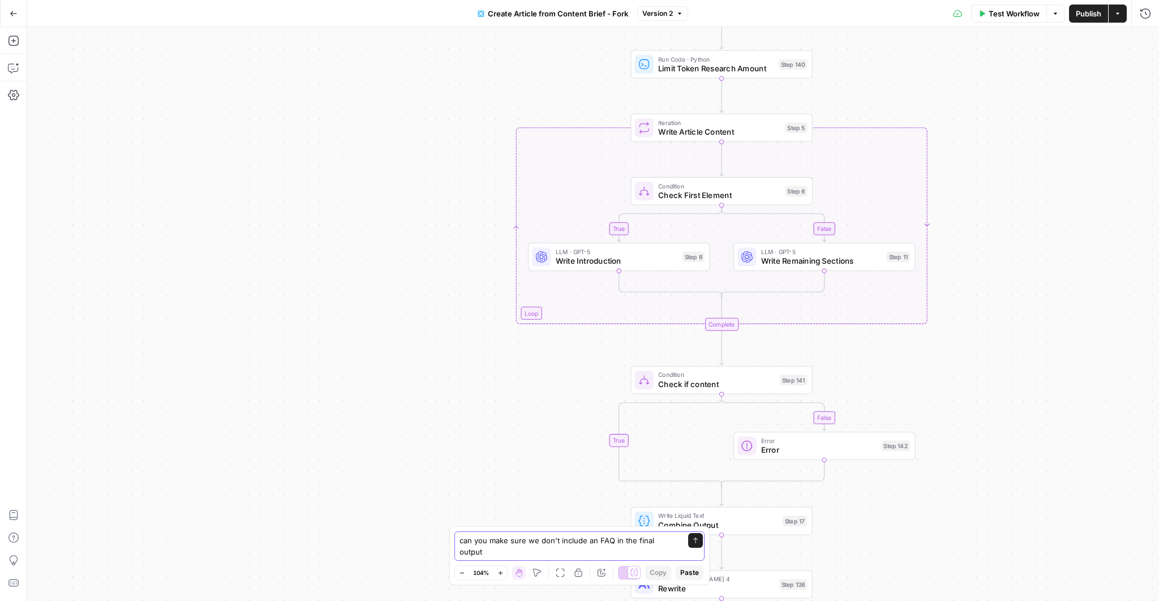 The width and height of the screenshot is (1159, 601). Describe the element at coordinates (772, 284) in the screenshot. I see `g: Edge from step_11 to step_6-conditional-end` at that location.